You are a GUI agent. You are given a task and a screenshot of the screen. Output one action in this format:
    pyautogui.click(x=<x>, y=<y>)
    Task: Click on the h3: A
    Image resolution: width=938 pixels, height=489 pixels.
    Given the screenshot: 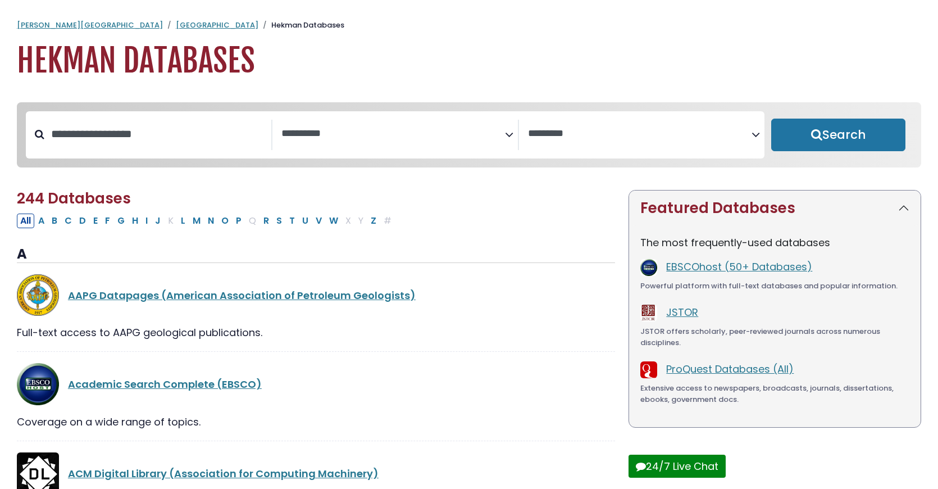 What is the action you would take?
    pyautogui.click(x=316, y=255)
    